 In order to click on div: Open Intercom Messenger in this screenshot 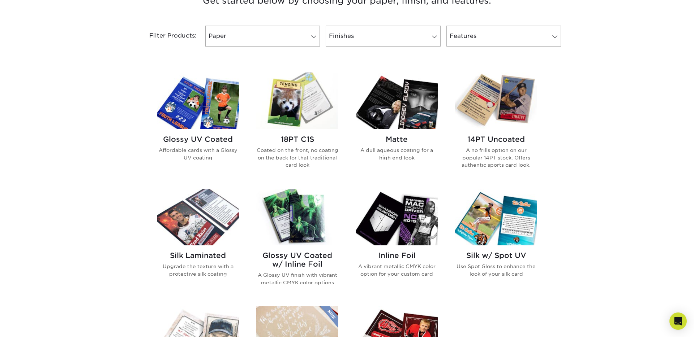, I will do `click(678, 321)`.